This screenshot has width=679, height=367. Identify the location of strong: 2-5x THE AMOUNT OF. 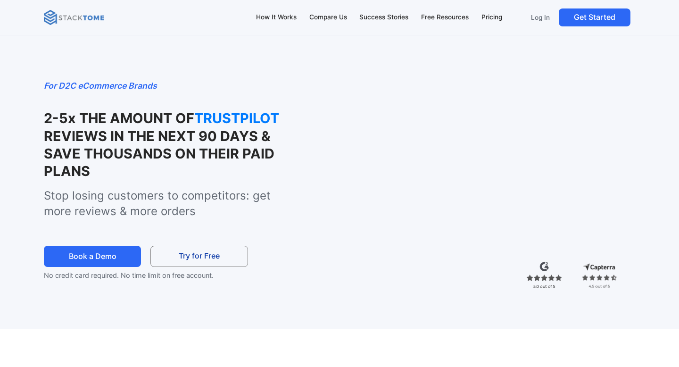
(119, 118).